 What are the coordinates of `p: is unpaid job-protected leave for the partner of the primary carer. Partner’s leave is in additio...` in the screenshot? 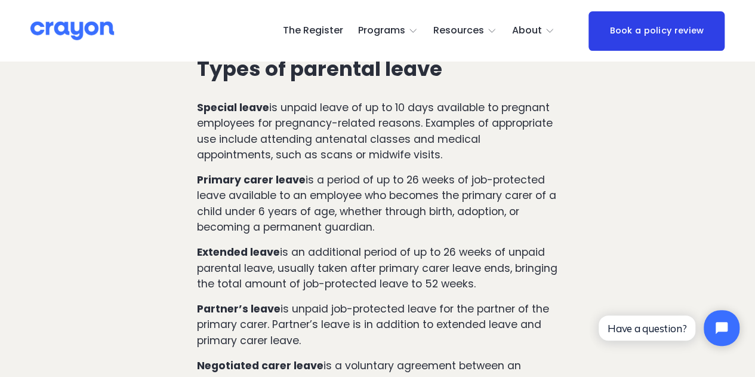 It's located at (377, 324).